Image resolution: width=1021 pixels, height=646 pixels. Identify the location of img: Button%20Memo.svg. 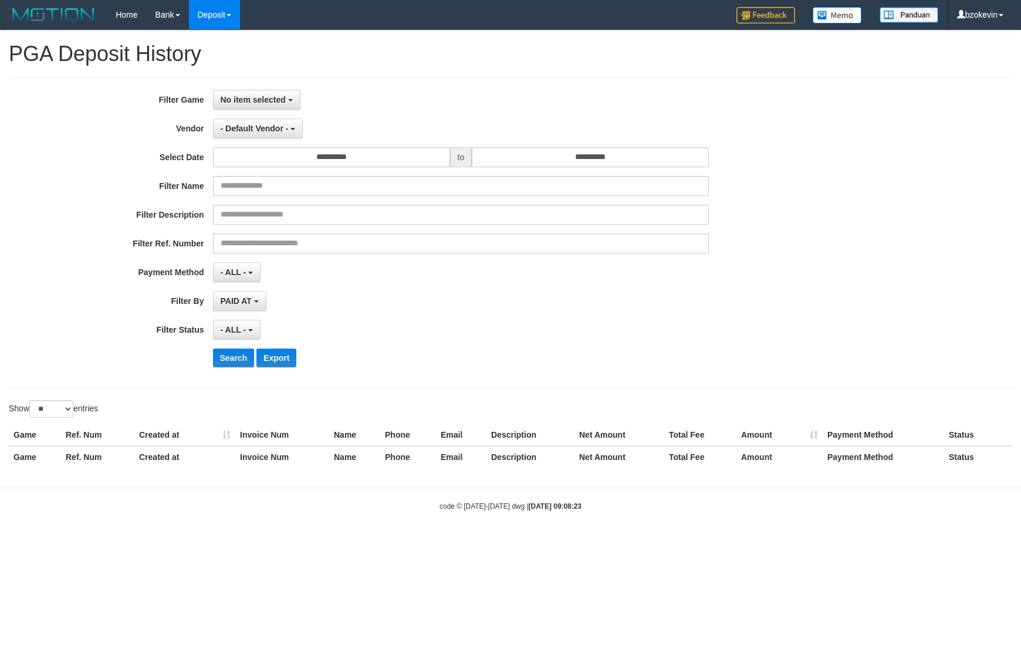
(837, 15).